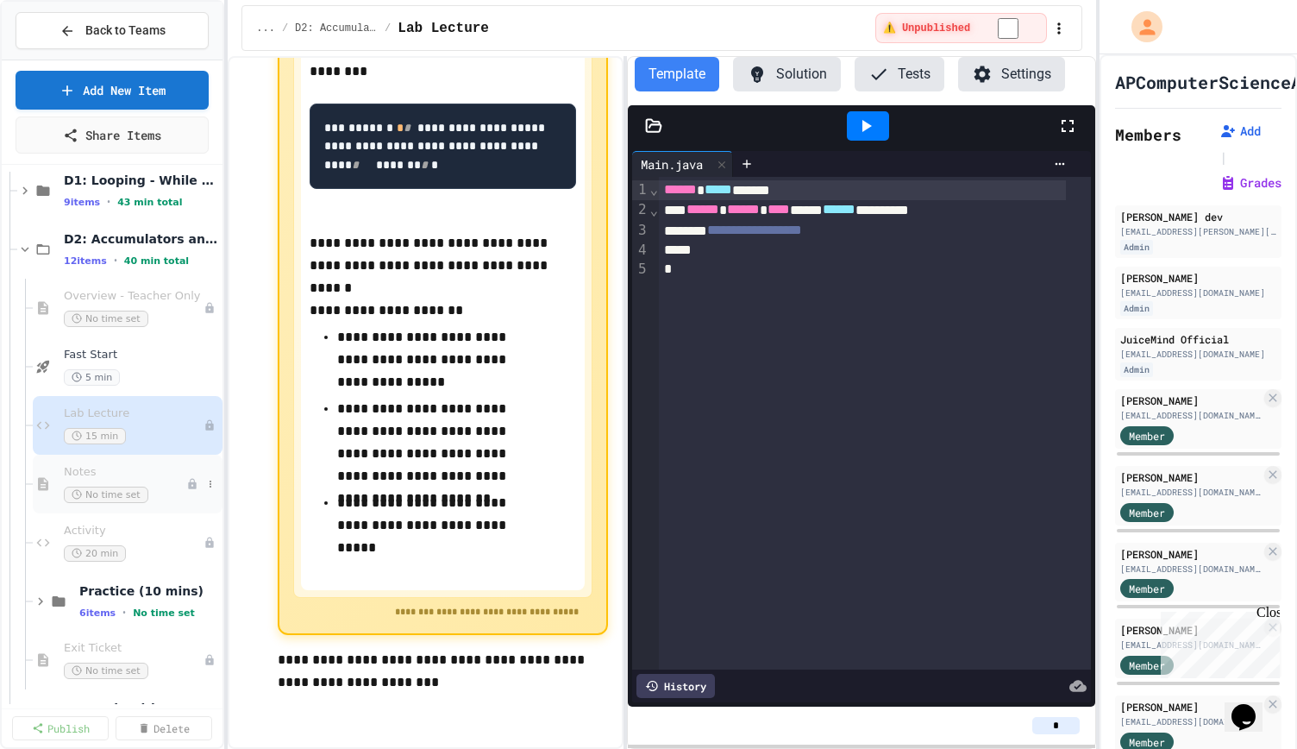 The image size is (1297, 749). Describe the element at coordinates (95, 436) in the screenshot. I see `span: 15 min` at that location.